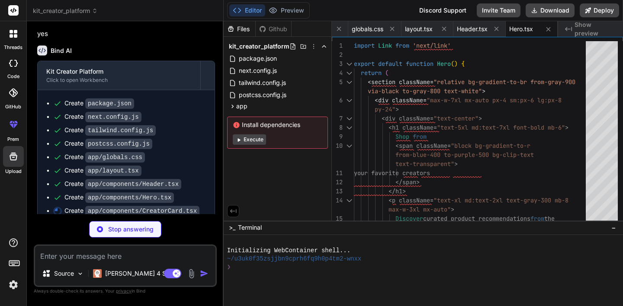 Image resolution: width=623 pixels, height=306 pixels. What do you see at coordinates (337, 145) in the screenshot?
I see `div: 10` at bounding box center [337, 145].